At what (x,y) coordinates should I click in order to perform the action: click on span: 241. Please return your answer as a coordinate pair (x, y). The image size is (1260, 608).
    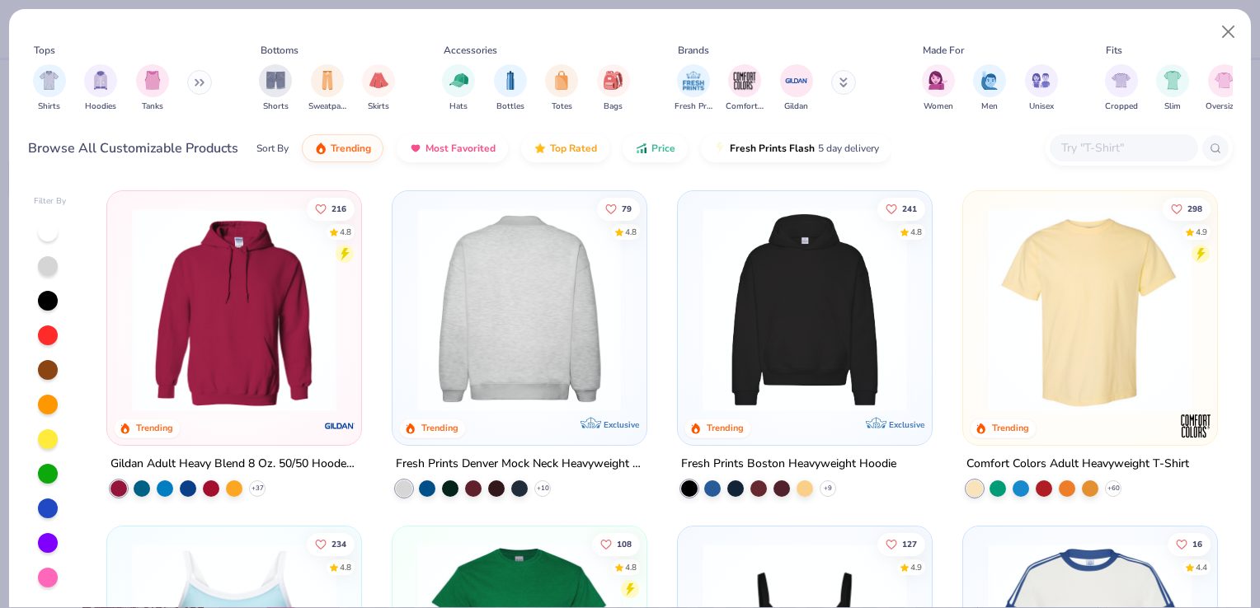
    Looking at the image, I should click on (909, 209).